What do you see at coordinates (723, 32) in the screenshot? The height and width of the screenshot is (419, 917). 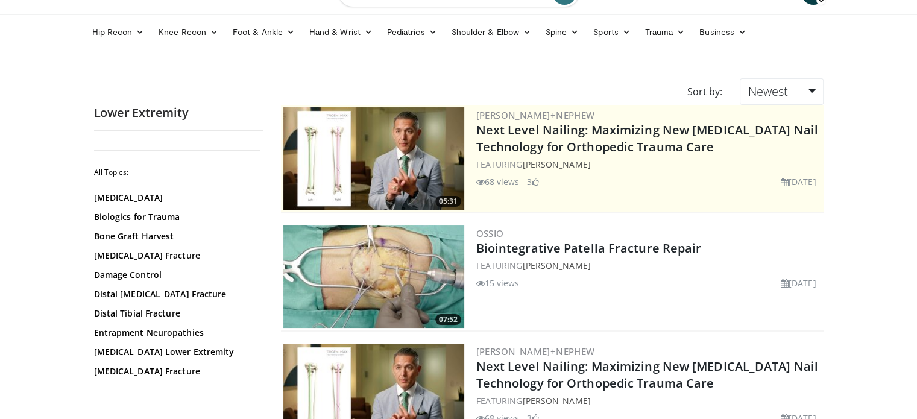 I see `a: Business` at bounding box center [723, 32].